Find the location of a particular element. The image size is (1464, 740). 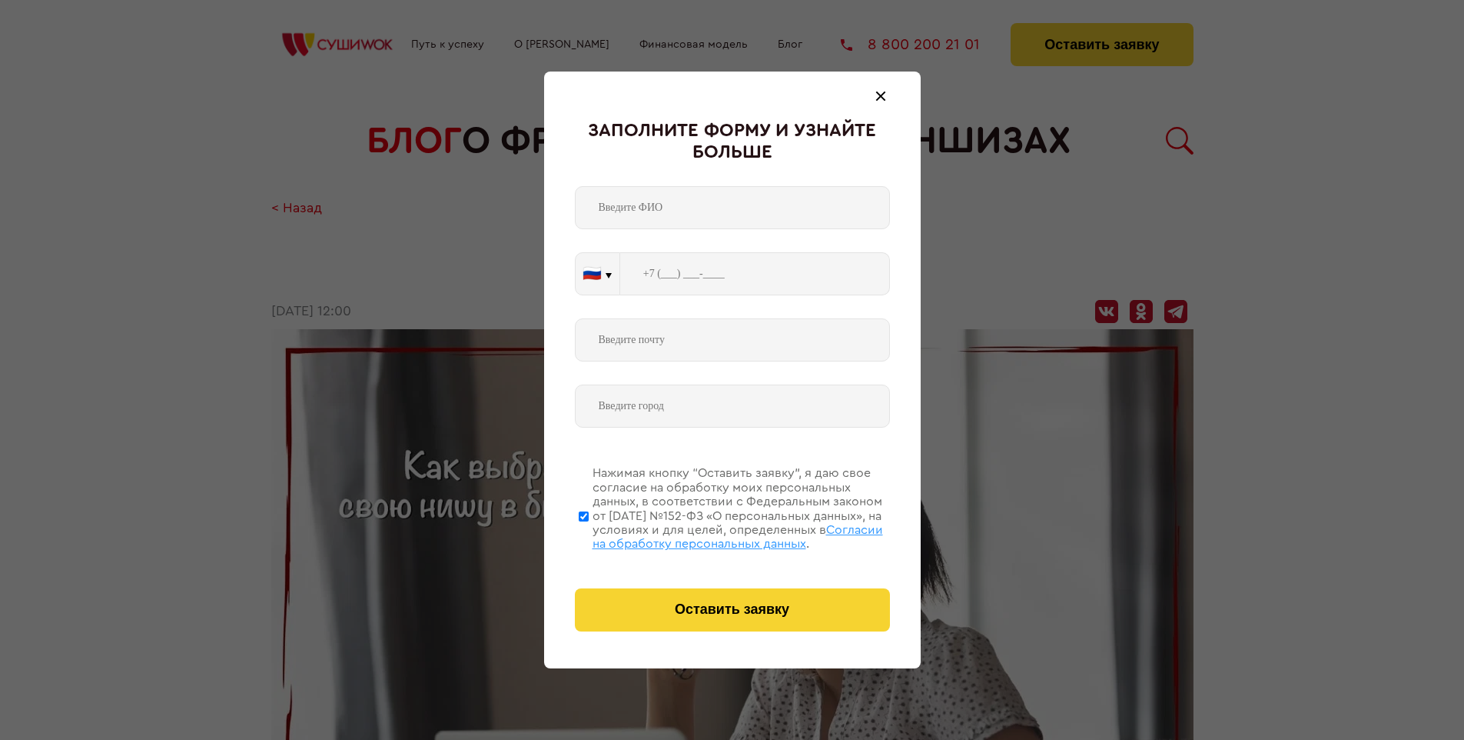

button: Оставить заявку is located at coordinates (733, 610).